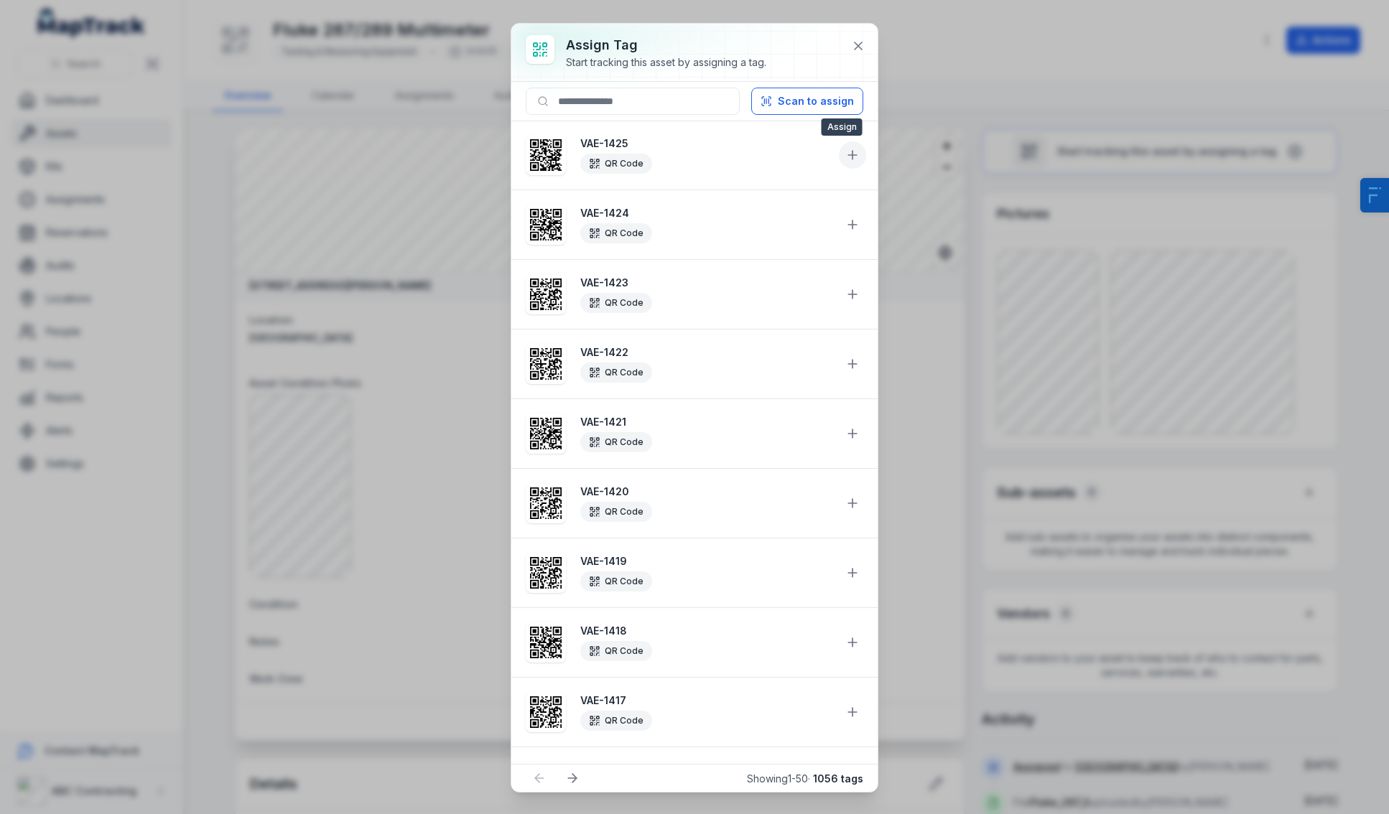 The width and height of the screenshot is (1389, 814). I want to click on span: Showing 1 - 50 ·, so click(805, 778).